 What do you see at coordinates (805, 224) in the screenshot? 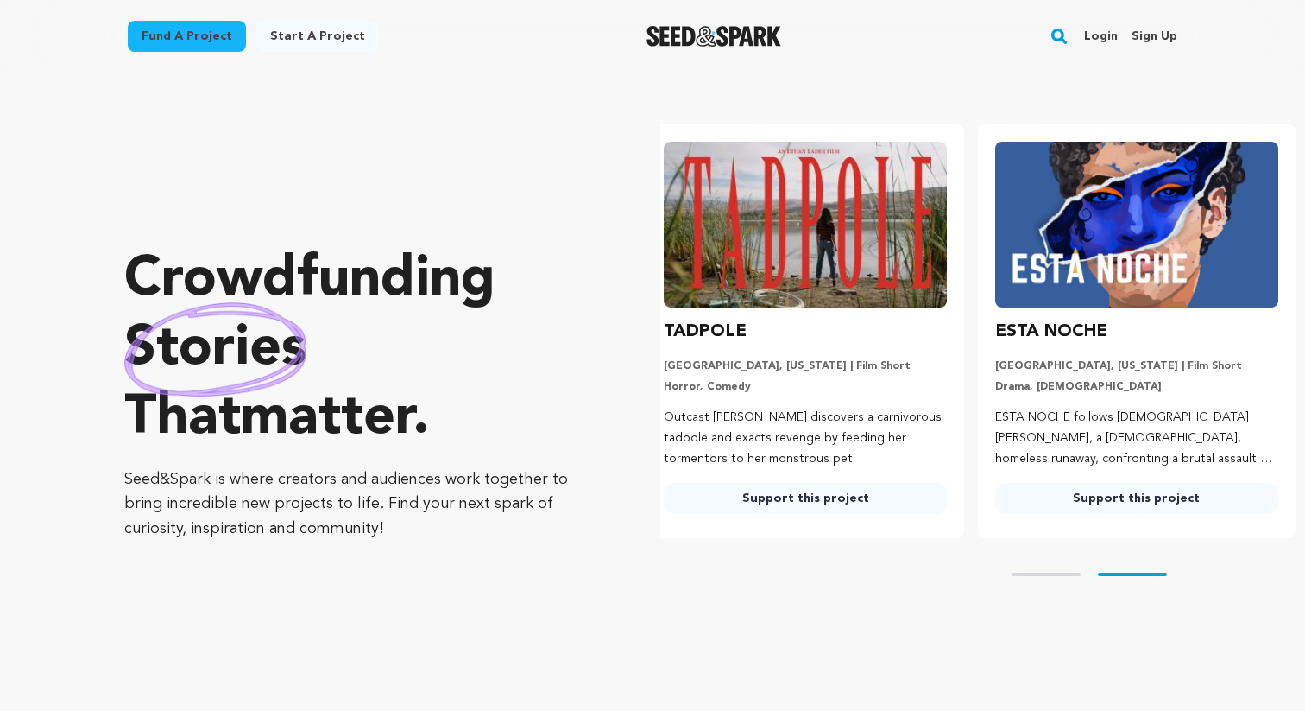
I see `img: TADPOLE image` at bounding box center [805, 224].